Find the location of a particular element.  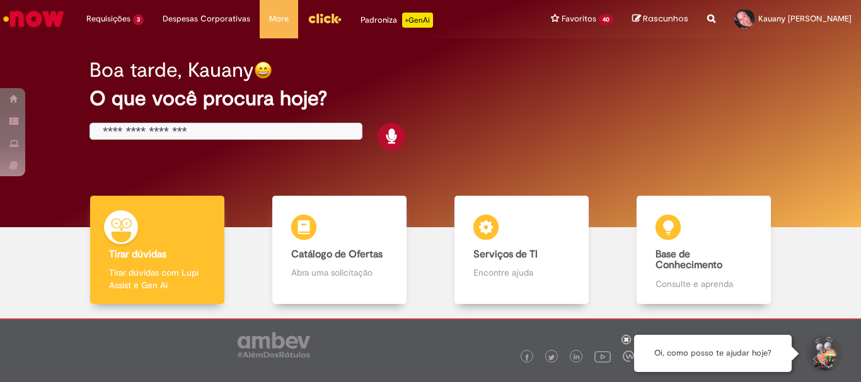

h2: O que você procura hoje? is located at coordinates (430, 98).